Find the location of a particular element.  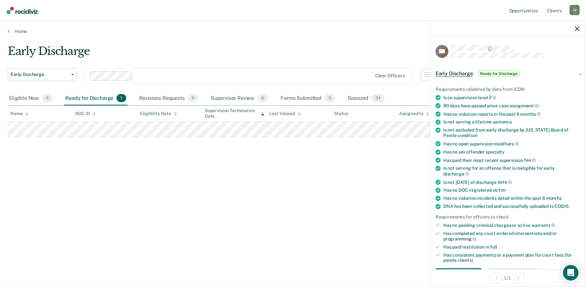

div: Supervisor Review is located at coordinates (239, 99).